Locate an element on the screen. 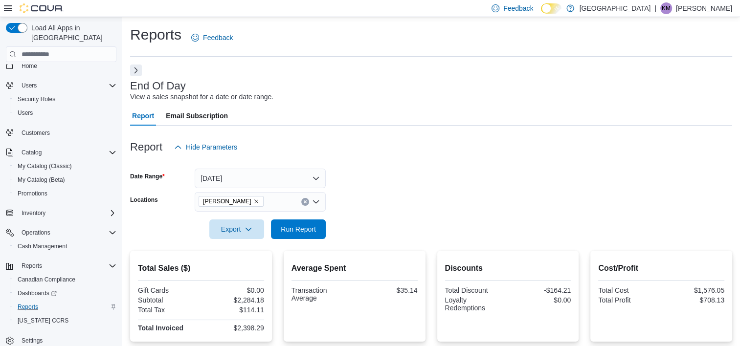 This screenshot has width=740, height=346. label: Locations is located at coordinates (144, 200).